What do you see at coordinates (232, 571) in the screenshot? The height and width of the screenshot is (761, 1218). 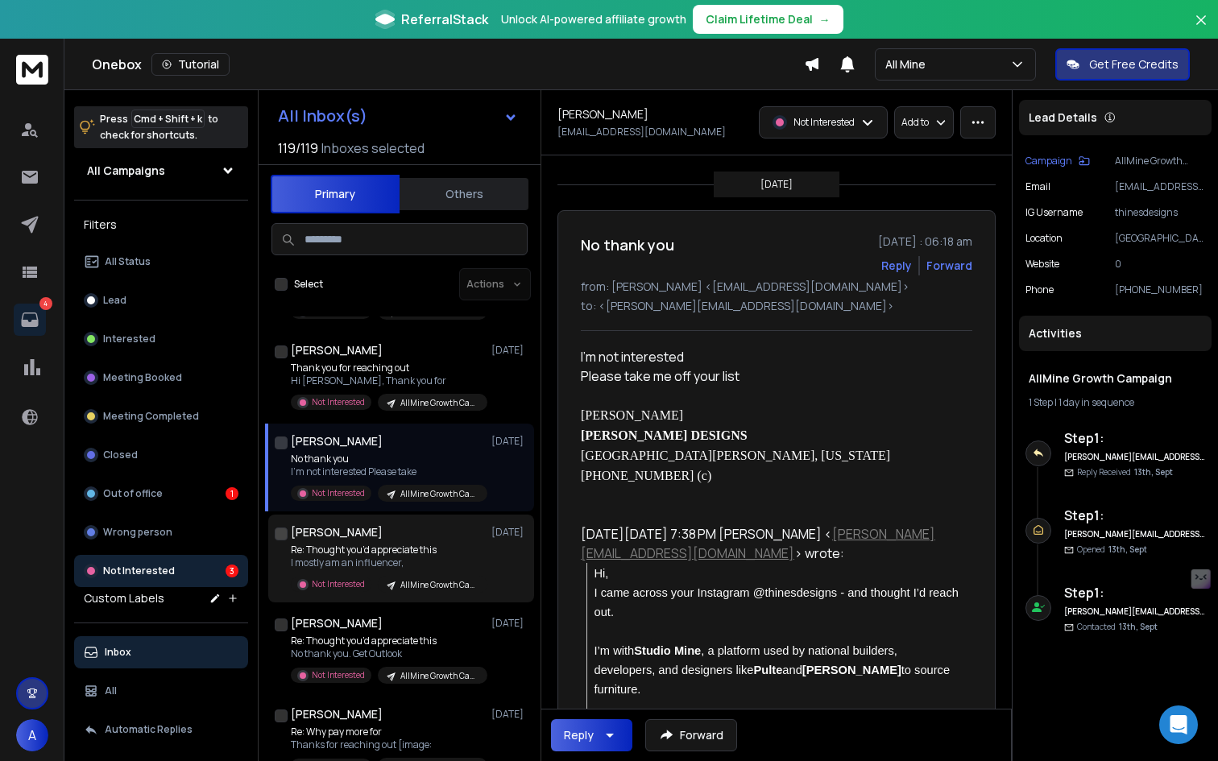 I see `div: 3` at bounding box center [232, 571].